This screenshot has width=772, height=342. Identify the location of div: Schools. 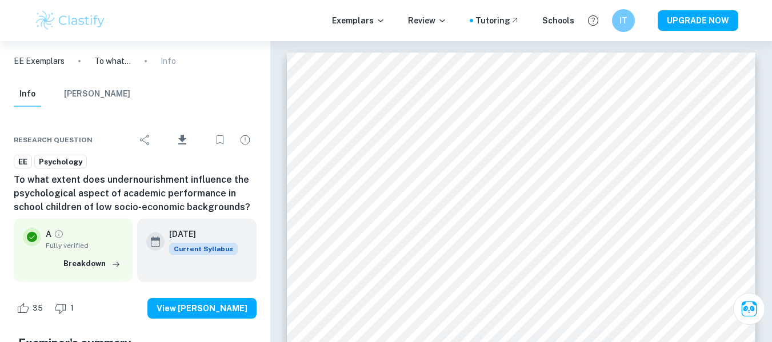
(558, 21).